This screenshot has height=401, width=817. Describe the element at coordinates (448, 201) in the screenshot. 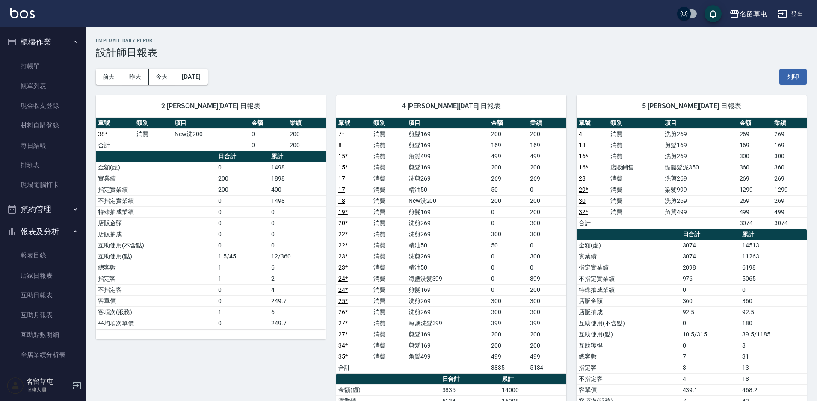

I see `td: New洗200` at that location.